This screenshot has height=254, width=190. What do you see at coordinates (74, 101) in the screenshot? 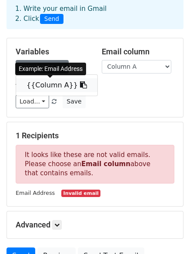
I see `button: Save` at bounding box center [74, 101].